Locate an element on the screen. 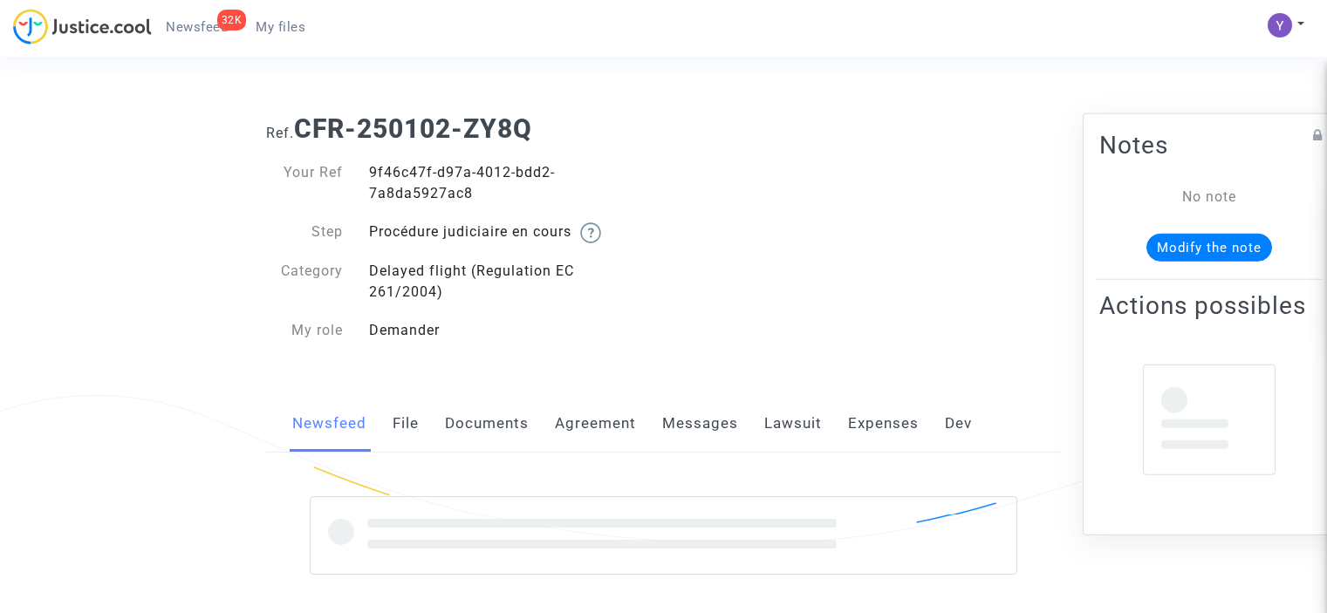  a: File is located at coordinates (406, 424).